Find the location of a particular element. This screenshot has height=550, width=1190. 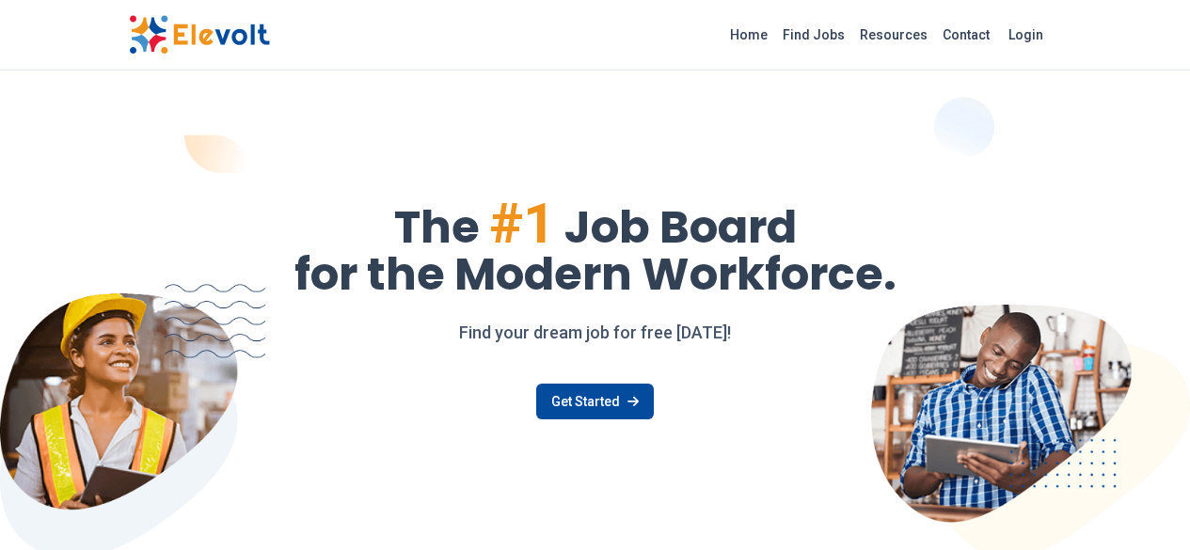

a: Get Started is located at coordinates (595, 402).